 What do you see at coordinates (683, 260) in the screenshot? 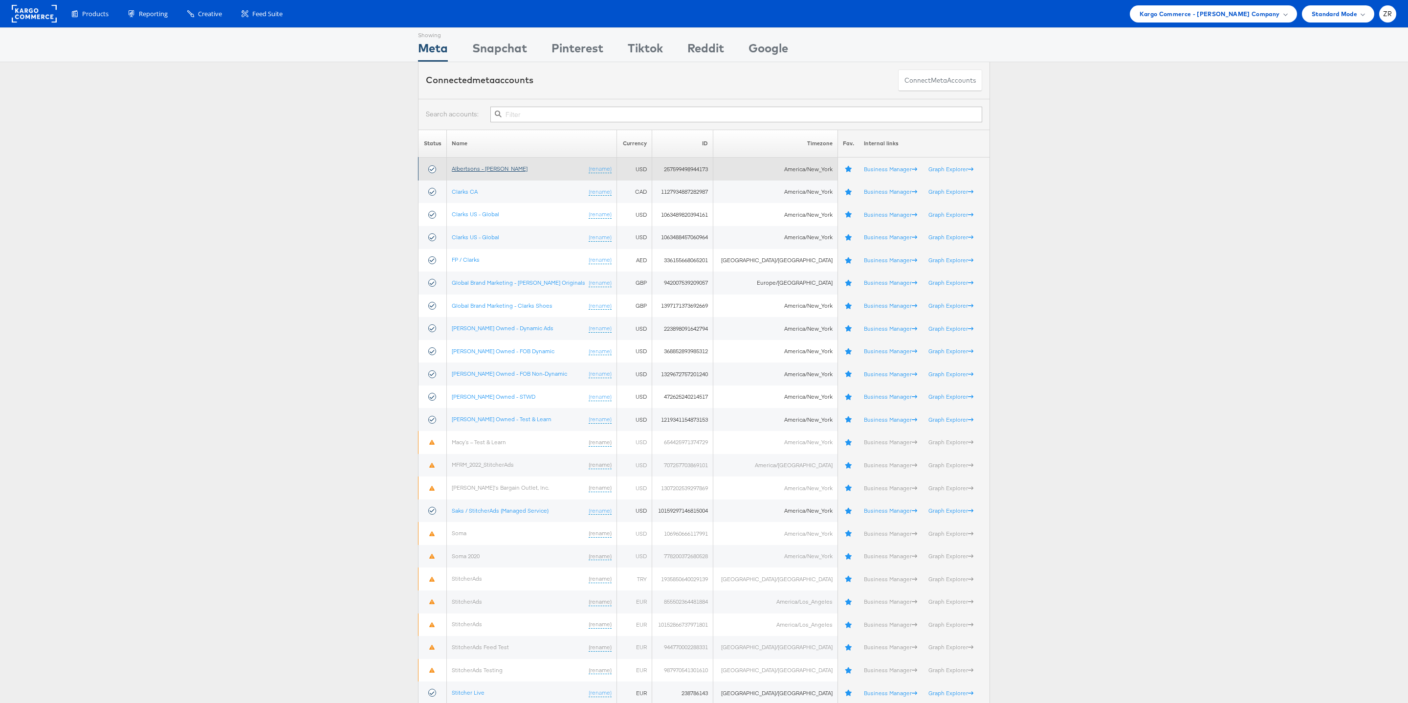
I see `td: 336155668065201` at bounding box center [683, 260].